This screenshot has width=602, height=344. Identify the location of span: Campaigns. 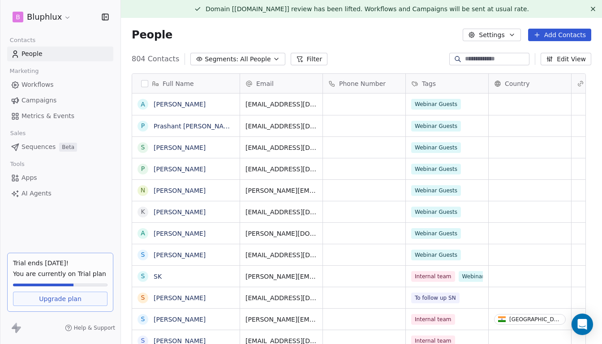
(39, 100).